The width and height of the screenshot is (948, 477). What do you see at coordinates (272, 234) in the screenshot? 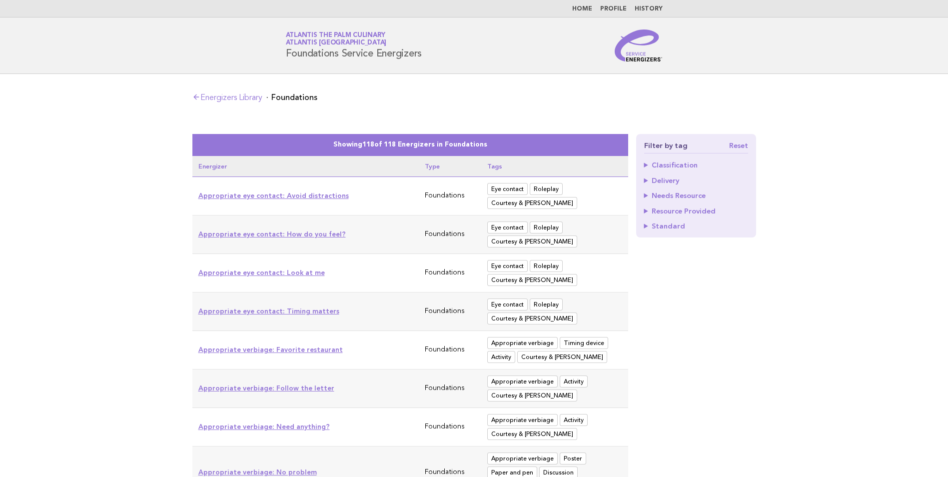
I see `a: Appropriate eye contact: How do you feel?` at bounding box center [272, 234].